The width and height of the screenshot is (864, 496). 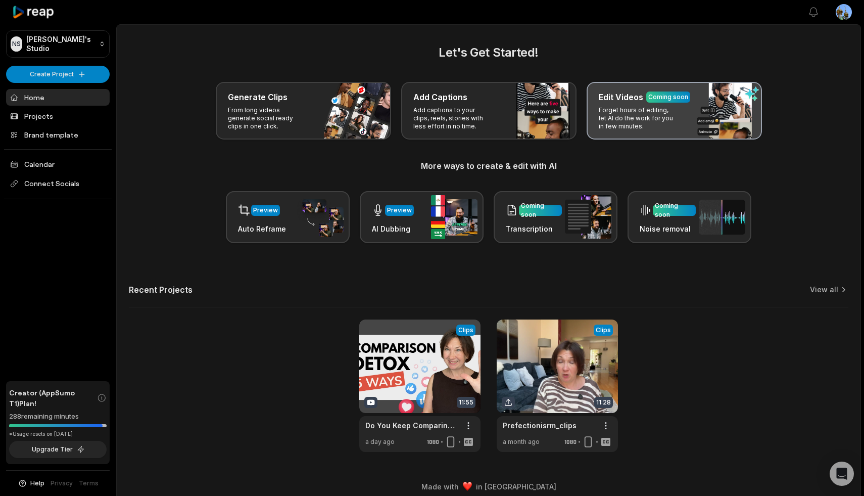 What do you see at coordinates (440, 97) in the screenshot?
I see `h3: Add Captions` at bounding box center [440, 97].